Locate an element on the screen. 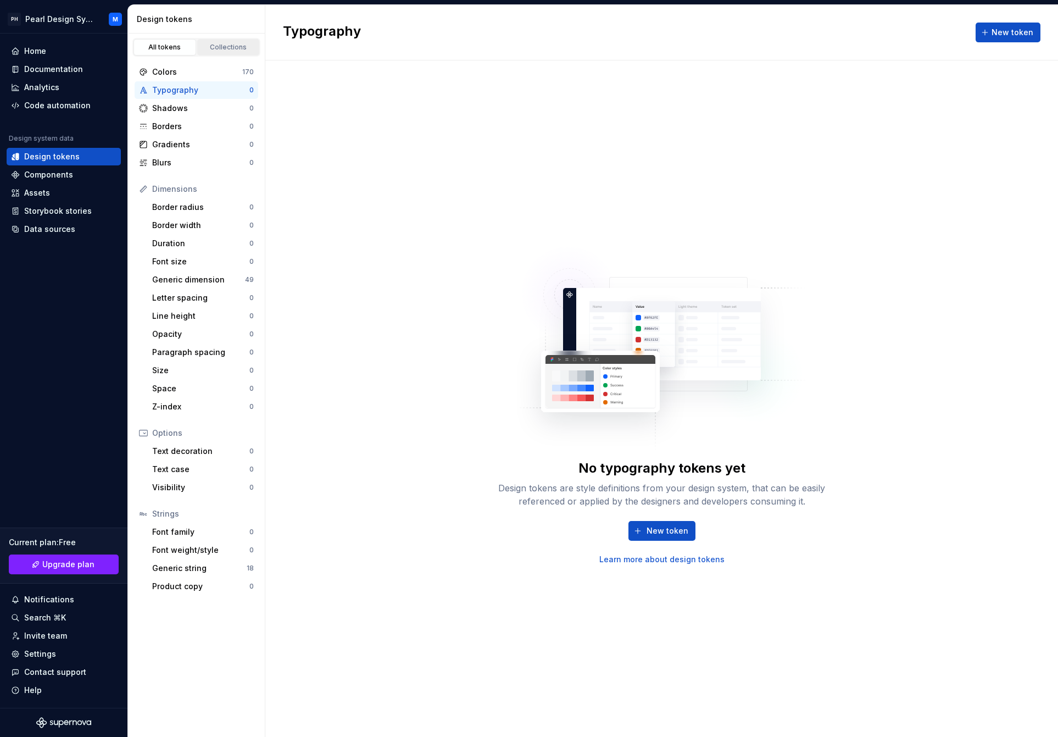 The image size is (1058, 737). a: Documentation is located at coordinates (64, 69).